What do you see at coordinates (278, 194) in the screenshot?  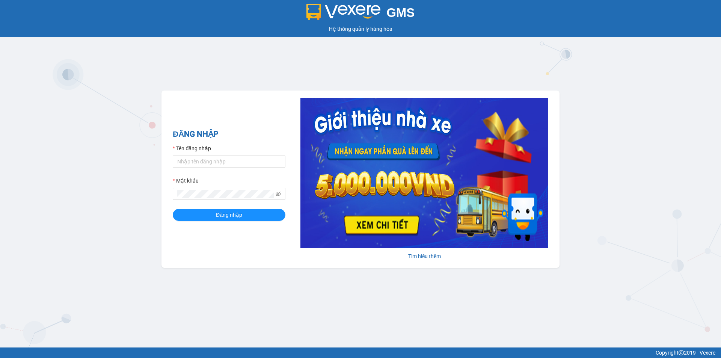 I see `span: eye-invisible` at bounding box center [278, 194].